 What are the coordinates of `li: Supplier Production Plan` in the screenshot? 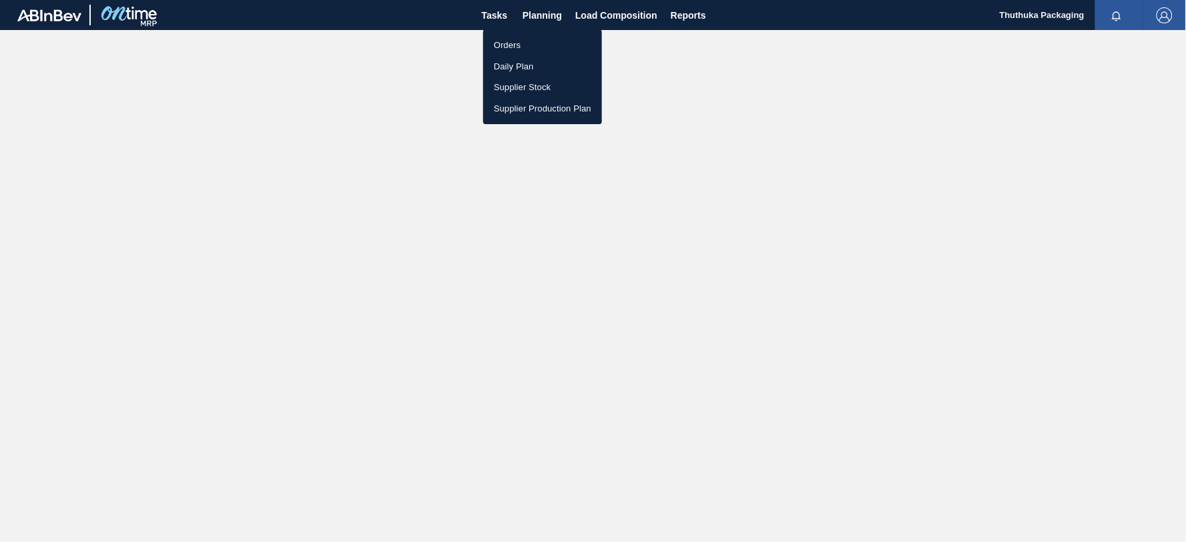 It's located at (542, 109).